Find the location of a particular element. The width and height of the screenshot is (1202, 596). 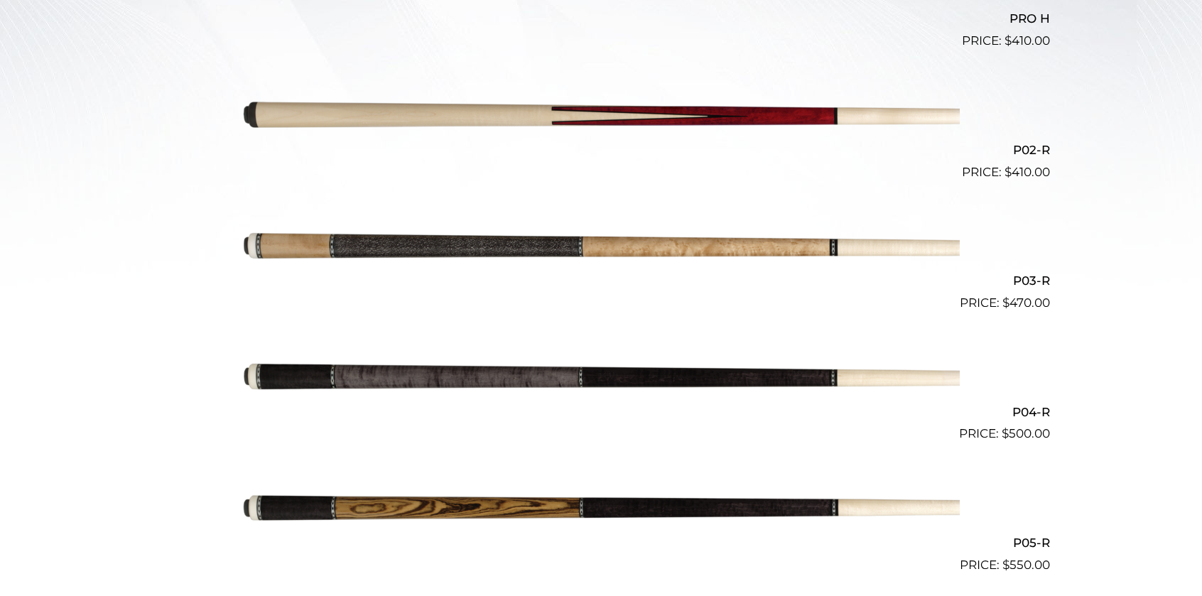

a: P05-R $550.00 is located at coordinates (601, 511).